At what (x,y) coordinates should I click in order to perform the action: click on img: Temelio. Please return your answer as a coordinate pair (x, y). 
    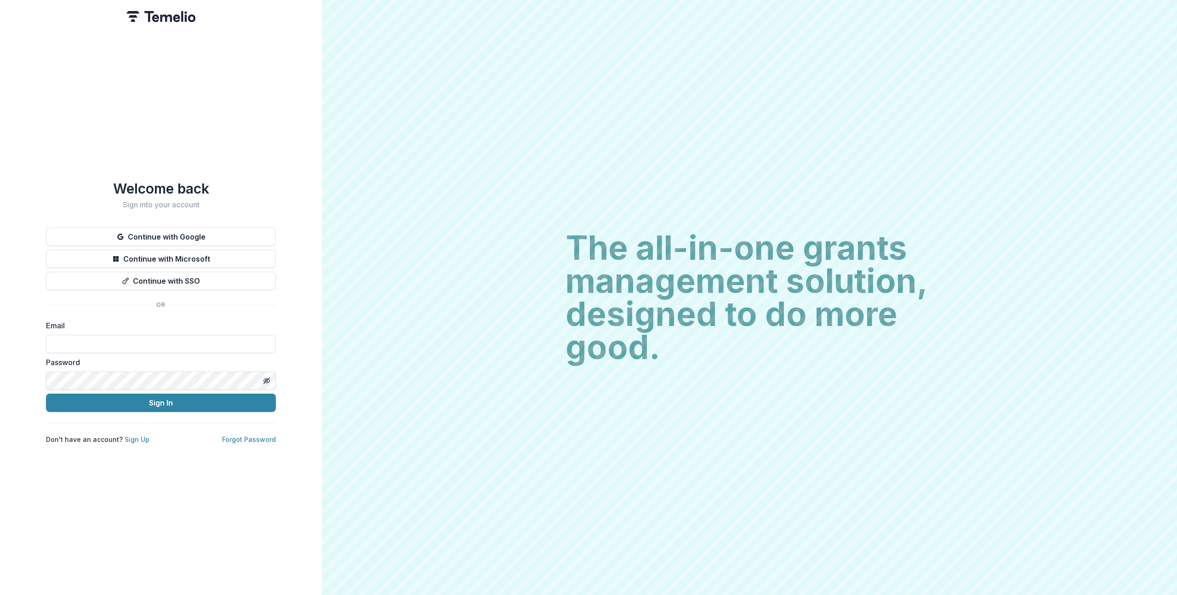
    Looking at the image, I should click on (161, 17).